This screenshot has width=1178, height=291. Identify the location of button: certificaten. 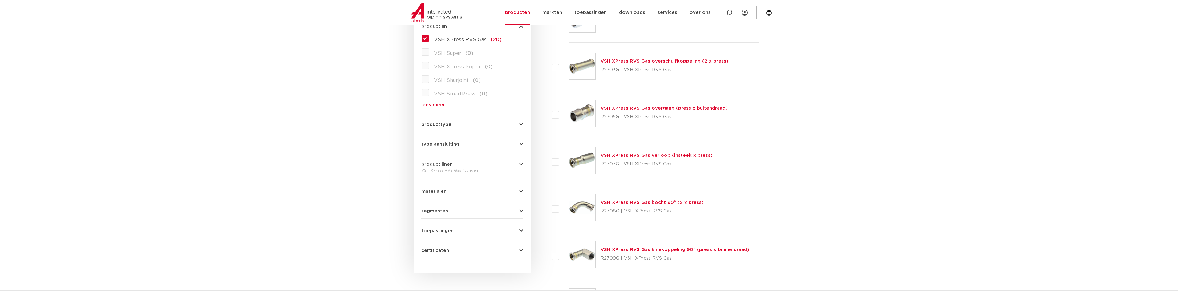
(472, 250).